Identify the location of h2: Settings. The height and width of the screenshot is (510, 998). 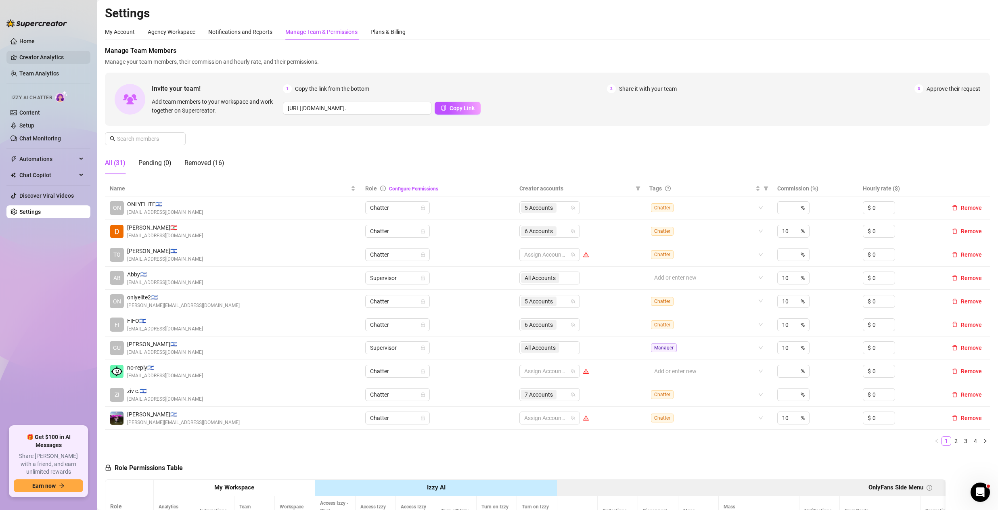
(547, 13).